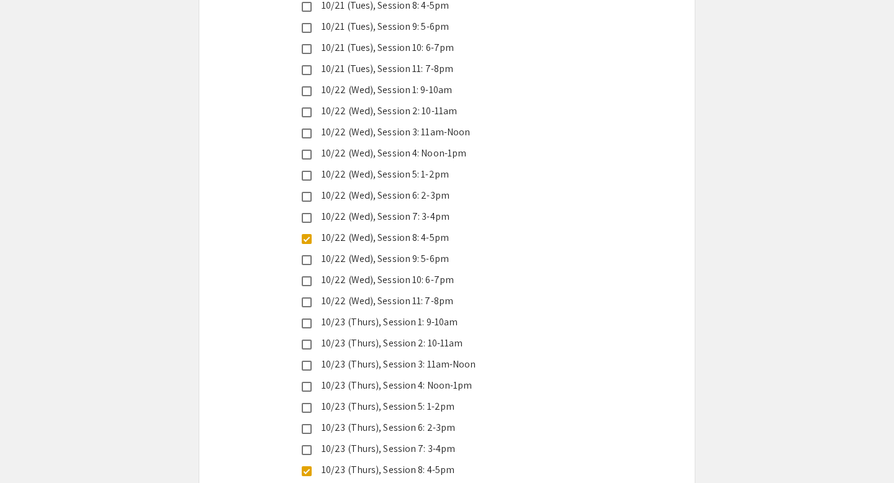 This screenshot has height=483, width=894. What do you see at coordinates (442, 27) in the screenshot?
I see `div: 10/21 (Tues), Session 9: 5-6pm` at bounding box center [442, 27].